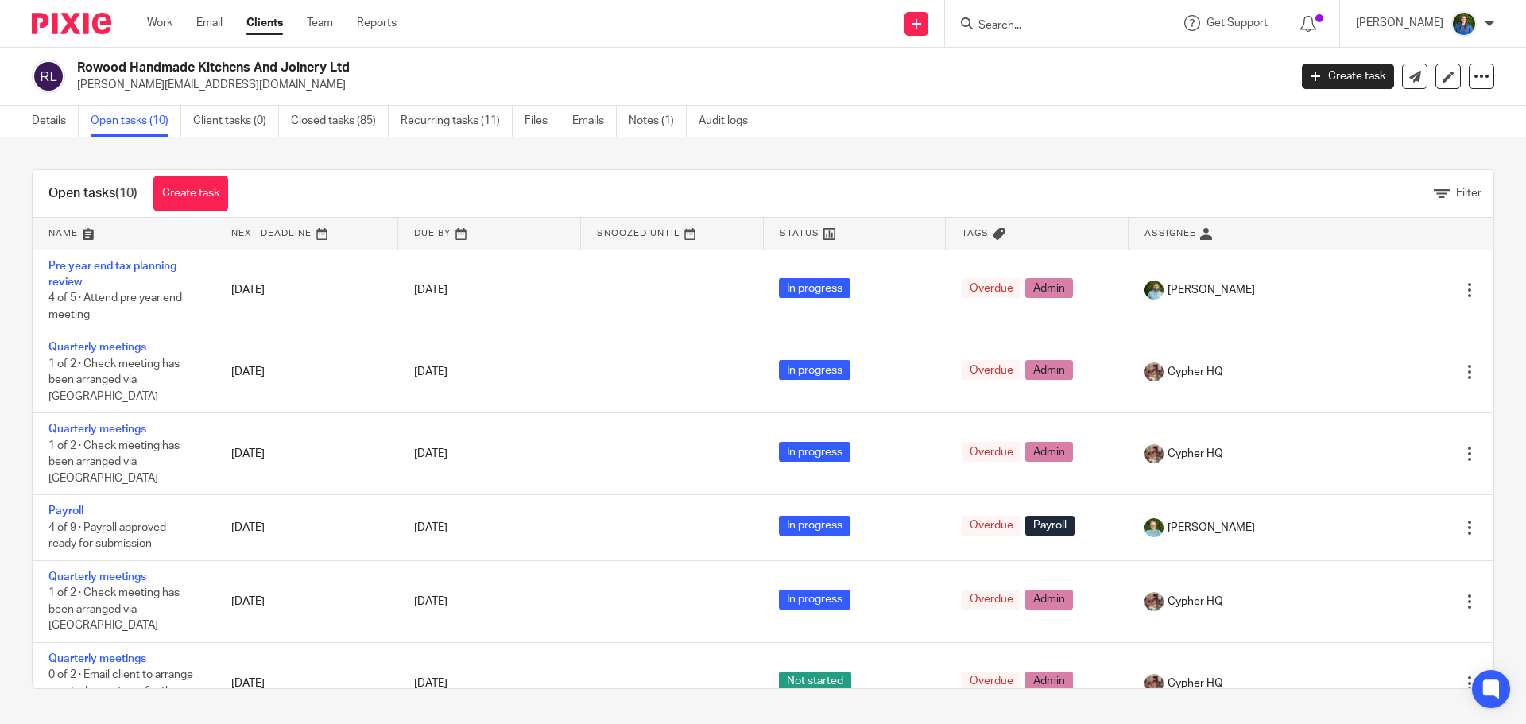 This screenshot has height=724, width=1526. Describe the element at coordinates (799, 233) in the screenshot. I see `span: Status` at that location.